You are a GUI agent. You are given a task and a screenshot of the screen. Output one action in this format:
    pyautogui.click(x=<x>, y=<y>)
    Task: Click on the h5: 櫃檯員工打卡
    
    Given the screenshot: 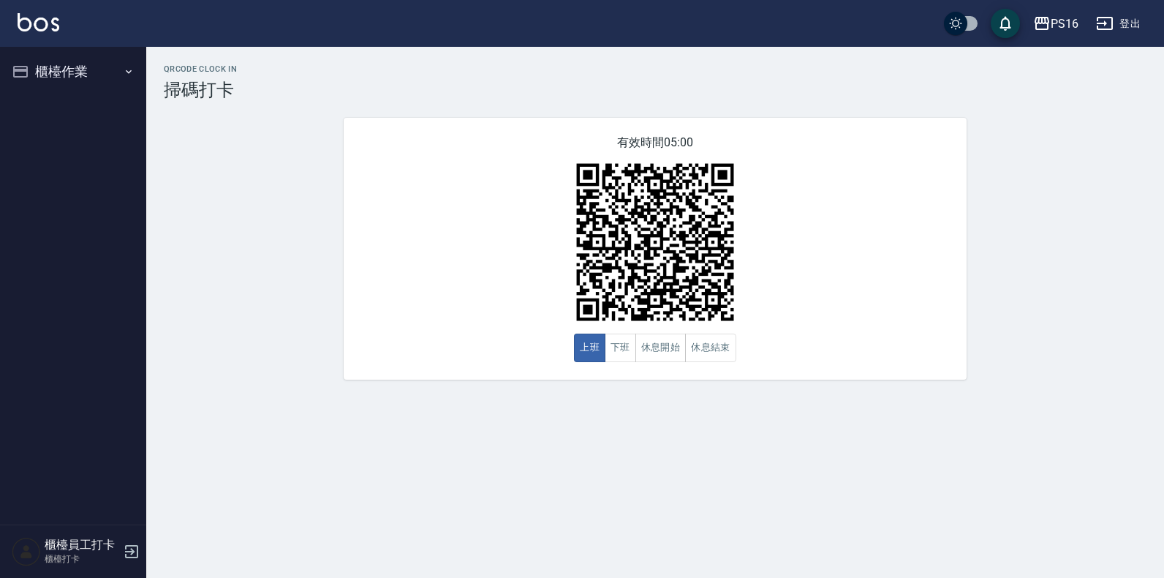 What is the action you would take?
    pyautogui.click(x=82, y=545)
    